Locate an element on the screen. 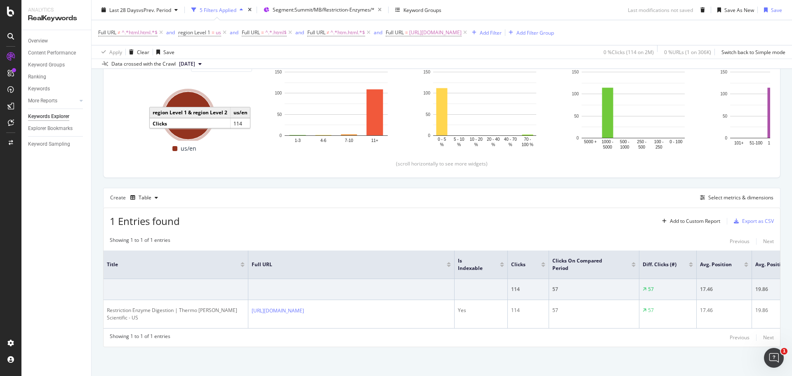  div: Showing 1 to 1 of 1 entries is located at coordinates (140, 337).